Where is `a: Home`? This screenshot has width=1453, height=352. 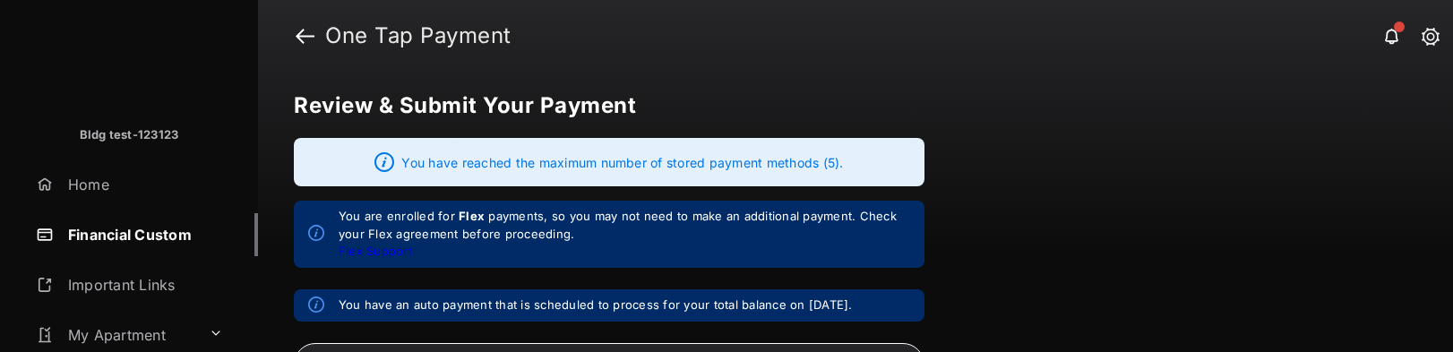
a: Home is located at coordinates (143, 185).